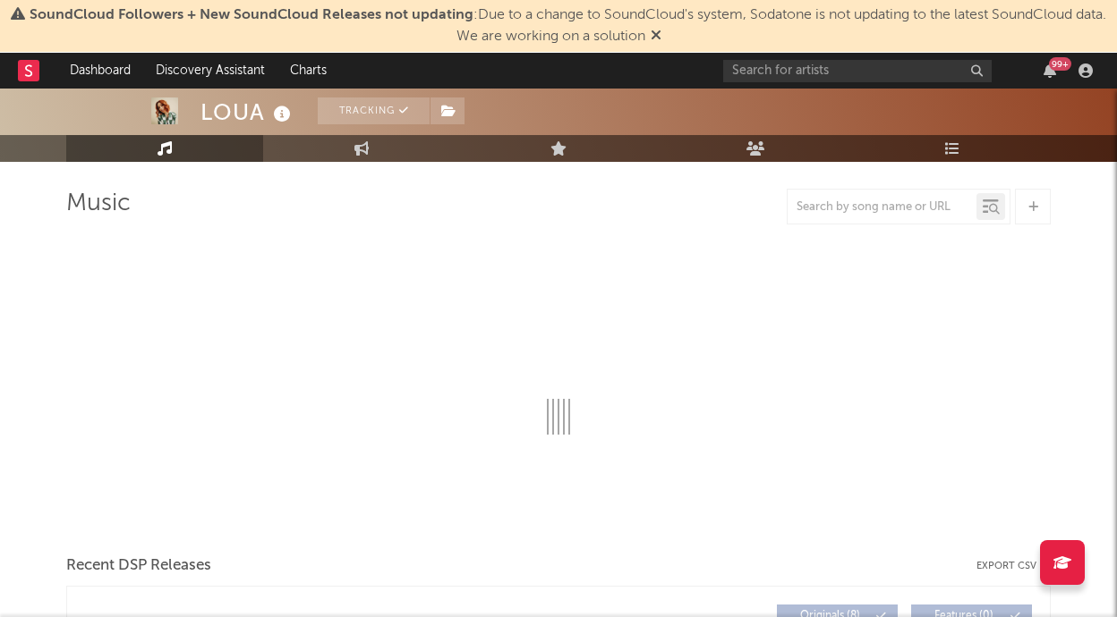  I want to click on span: SoundCloud Followers + New SoundCloud Releases not updating, so click(251, 15).